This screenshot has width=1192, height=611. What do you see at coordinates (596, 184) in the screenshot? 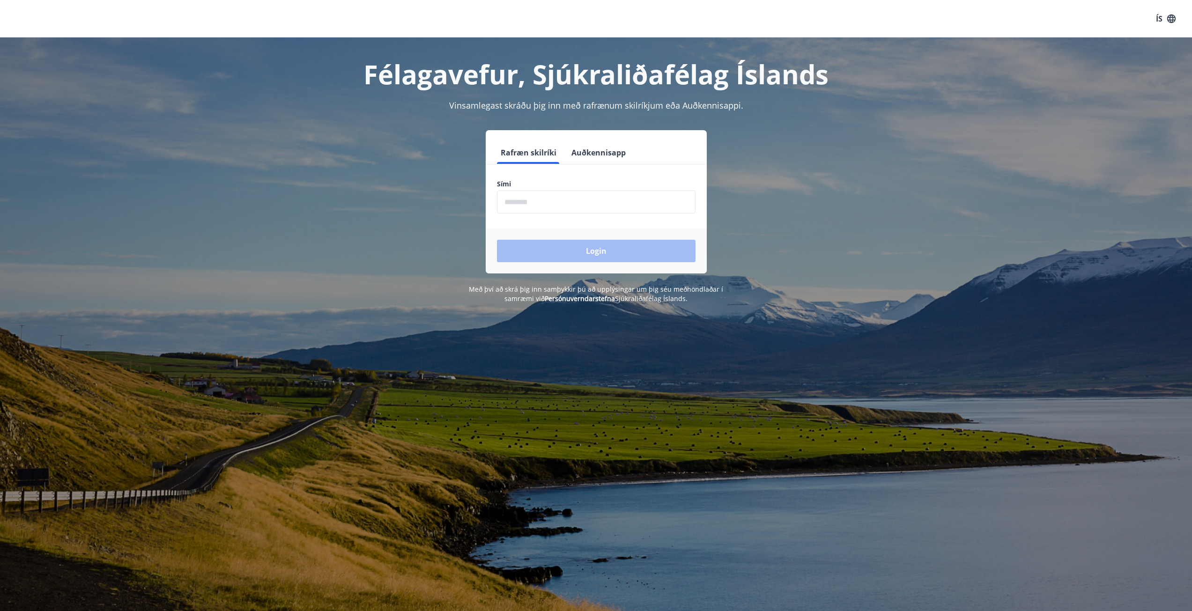
I see `label: Sími` at bounding box center [596, 184].